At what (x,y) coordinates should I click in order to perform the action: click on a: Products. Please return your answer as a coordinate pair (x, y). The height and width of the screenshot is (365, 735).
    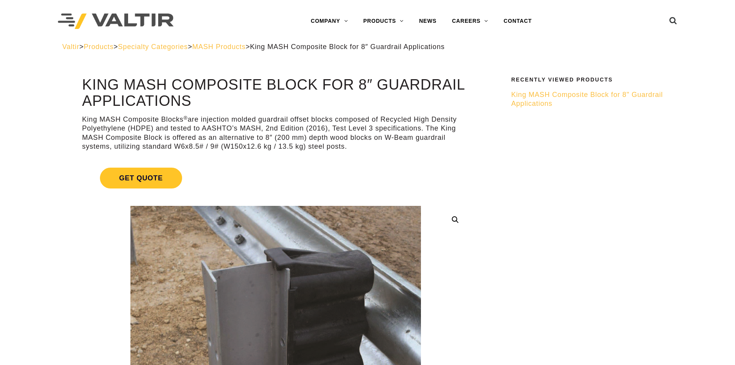
    Looking at the image, I should click on (98, 47).